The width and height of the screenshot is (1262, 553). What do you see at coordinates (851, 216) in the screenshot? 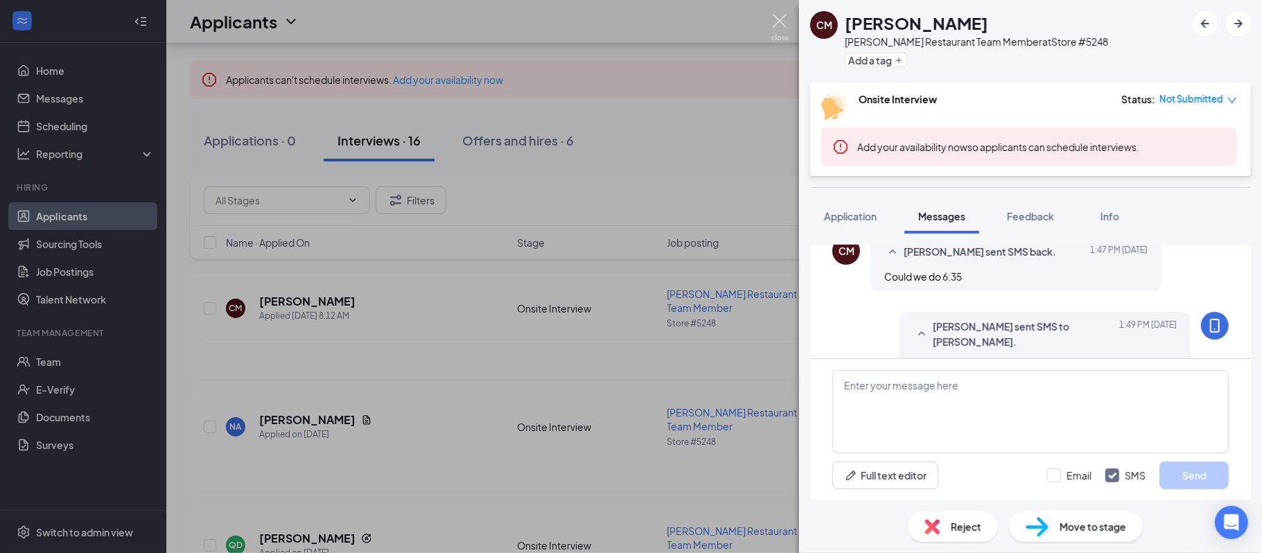
I see `span: Application` at bounding box center [851, 216].